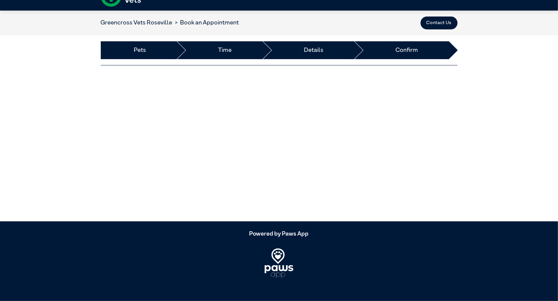 The width and height of the screenshot is (558, 301). I want to click on a: Greencross Vets Roseville, so click(136, 23).